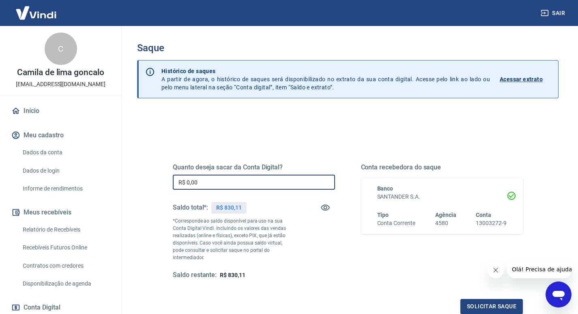 This screenshot has height=314, width=578. I want to click on h5: Saldo restante:, so click(195, 275).